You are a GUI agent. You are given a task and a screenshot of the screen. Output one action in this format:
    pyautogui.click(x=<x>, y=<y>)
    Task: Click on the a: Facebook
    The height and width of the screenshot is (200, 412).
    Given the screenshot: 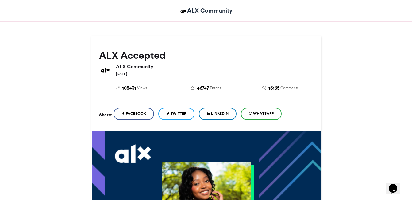 What is the action you would take?
    pyautogui.click(x=134, y=114)
    